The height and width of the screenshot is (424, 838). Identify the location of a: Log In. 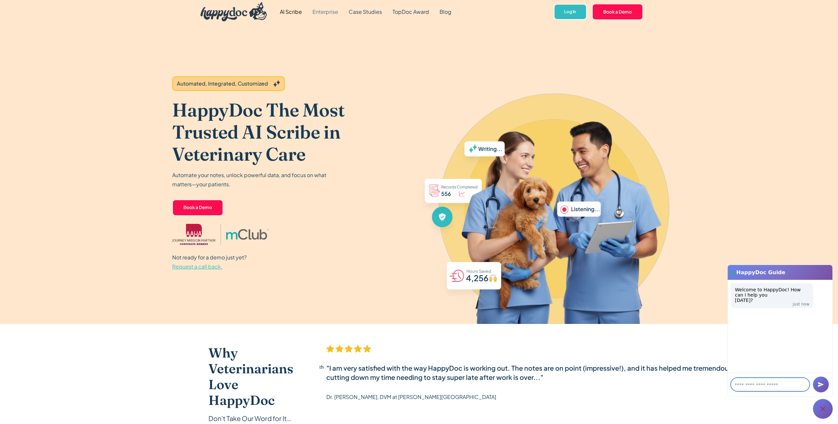
(570, 12).